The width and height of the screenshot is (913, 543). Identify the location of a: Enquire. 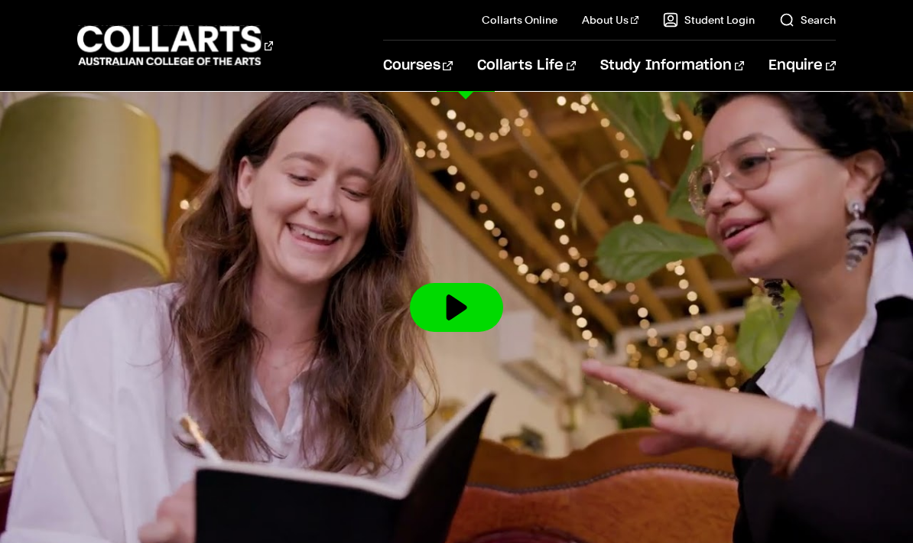
(801, 66).